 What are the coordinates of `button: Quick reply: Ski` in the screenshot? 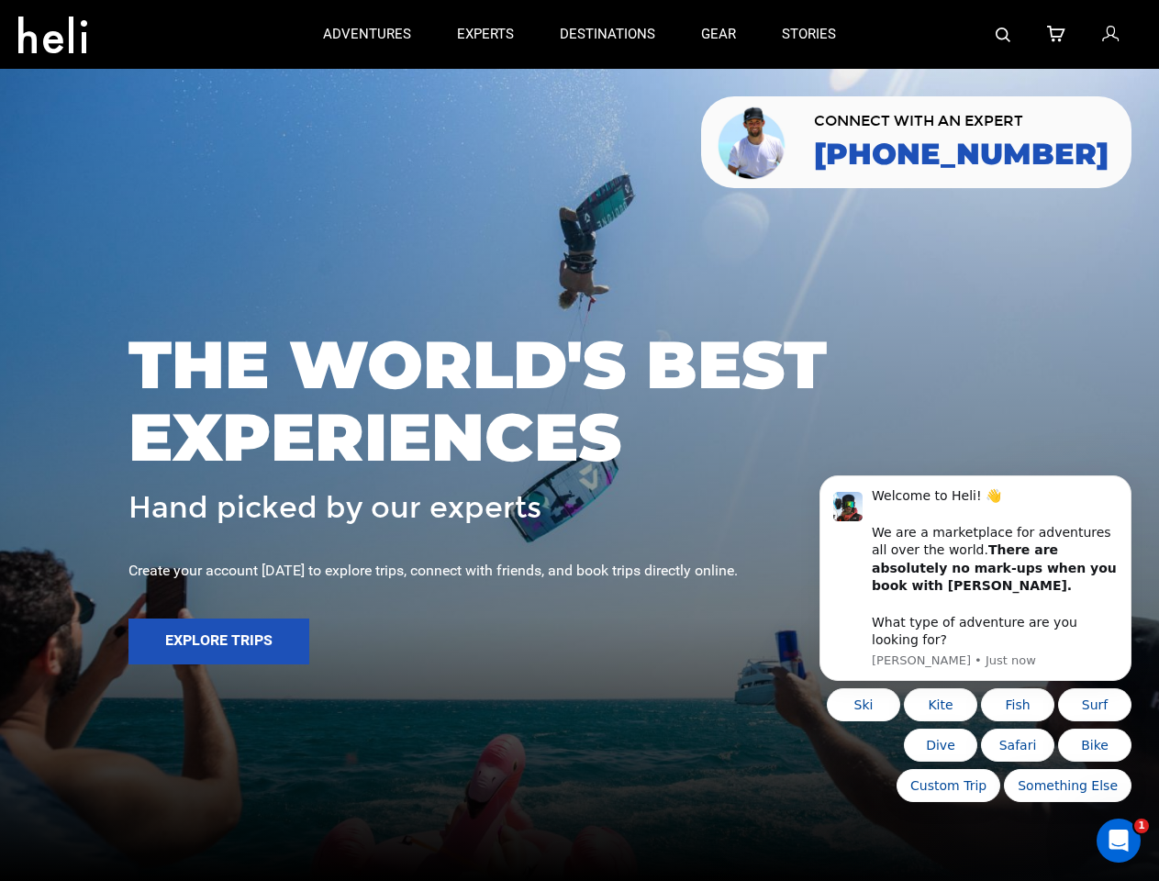 It's located at (72, 352).